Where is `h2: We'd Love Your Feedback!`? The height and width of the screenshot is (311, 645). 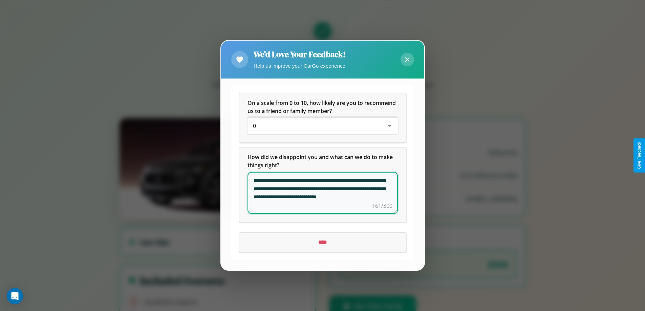 h2: We'd Love Your Feedback! is located at coordinates (300, 54).